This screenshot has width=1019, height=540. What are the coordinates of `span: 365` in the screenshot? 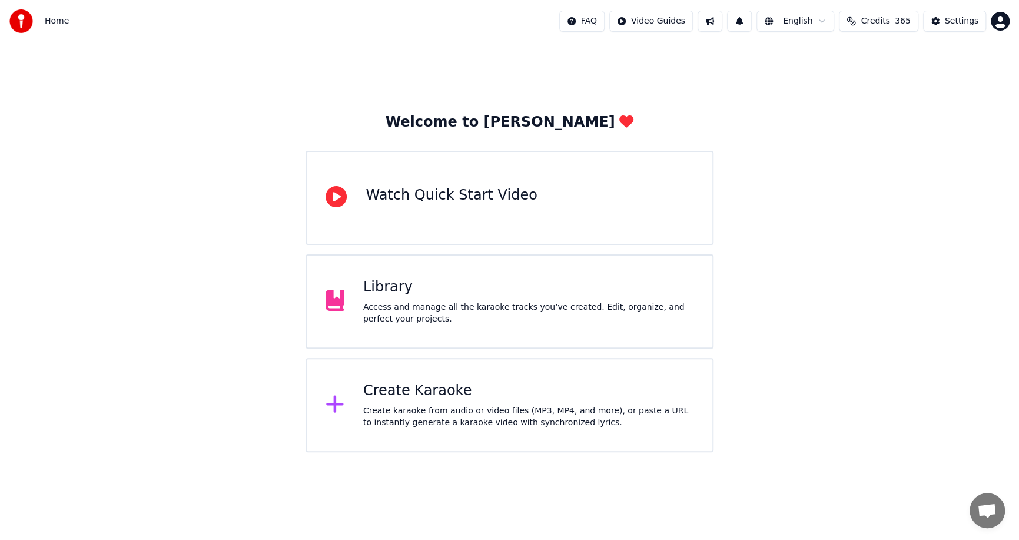 It's located at (902, 21).